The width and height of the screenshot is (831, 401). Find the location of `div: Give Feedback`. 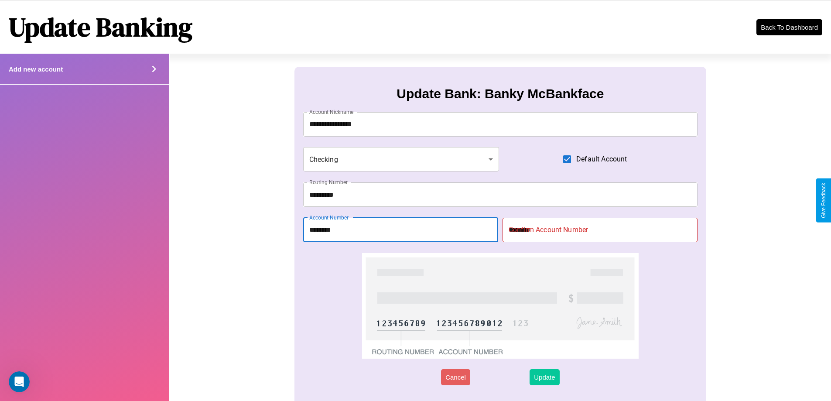

div: Give Feedback is located at coordinates (823, 200).